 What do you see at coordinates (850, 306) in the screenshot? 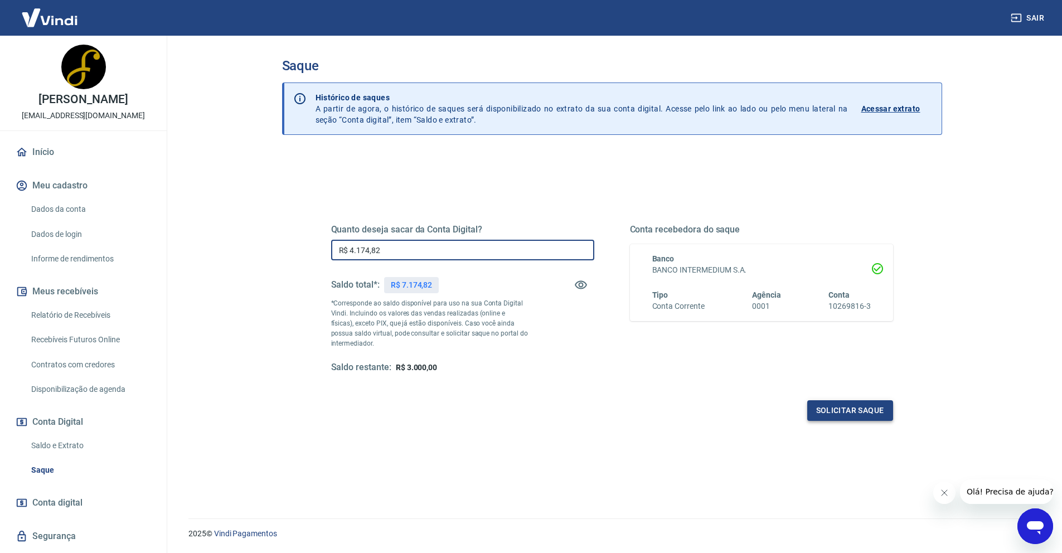
I see `h6: 10269816-3` at bounding box center [850, 306].